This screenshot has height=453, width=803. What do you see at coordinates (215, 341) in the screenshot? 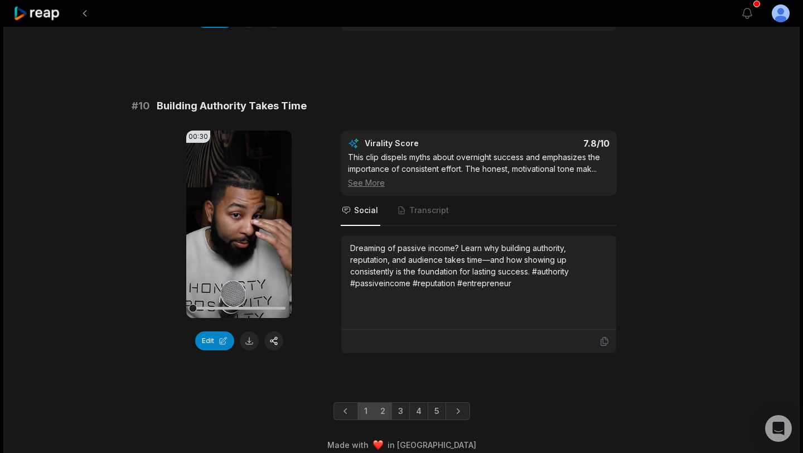
I see `button: Edit` at bounding box center [215, 341].